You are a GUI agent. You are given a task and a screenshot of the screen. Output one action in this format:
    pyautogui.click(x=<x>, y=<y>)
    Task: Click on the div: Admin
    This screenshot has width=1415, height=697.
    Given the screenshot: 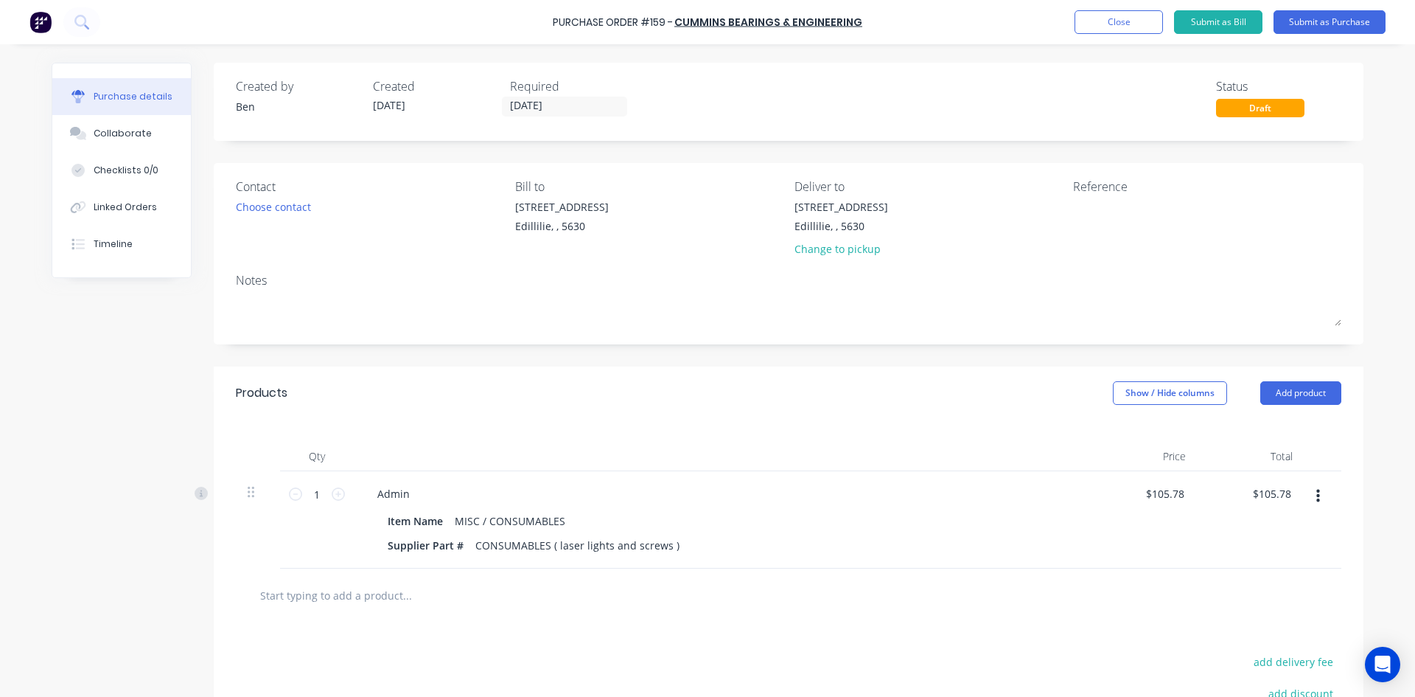 What is the action you would take?
    pyautogui.click(x=394, y=493)
    